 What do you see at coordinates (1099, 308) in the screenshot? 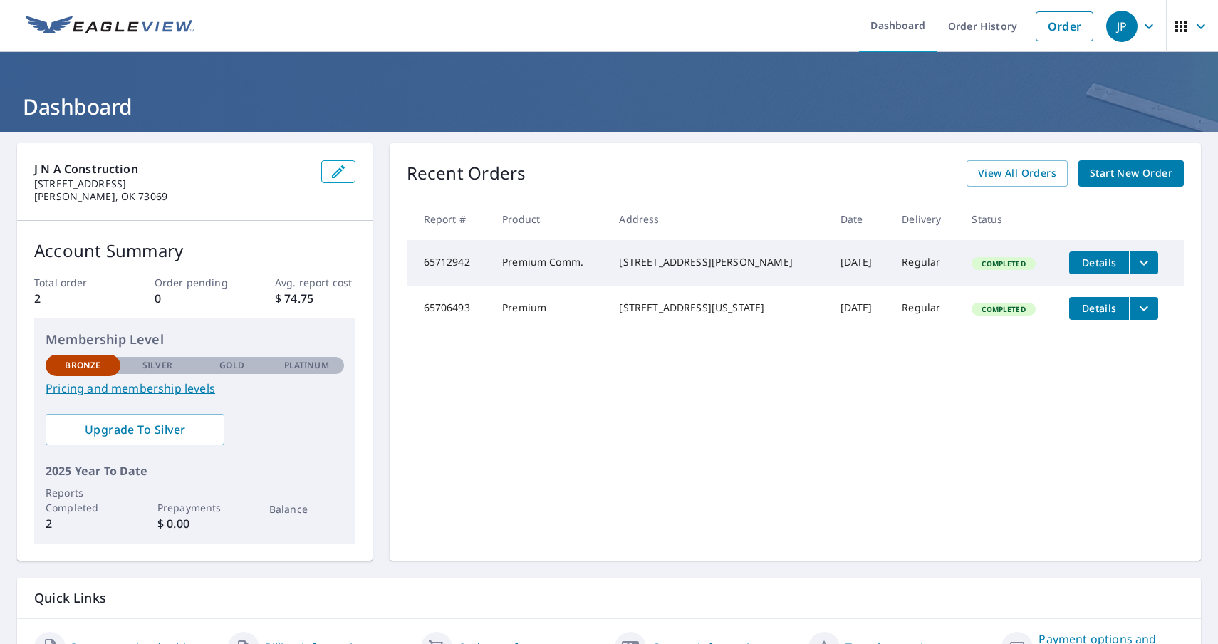
I see `button: detailsBtn-65706493` at bounding box center [1099, 308].